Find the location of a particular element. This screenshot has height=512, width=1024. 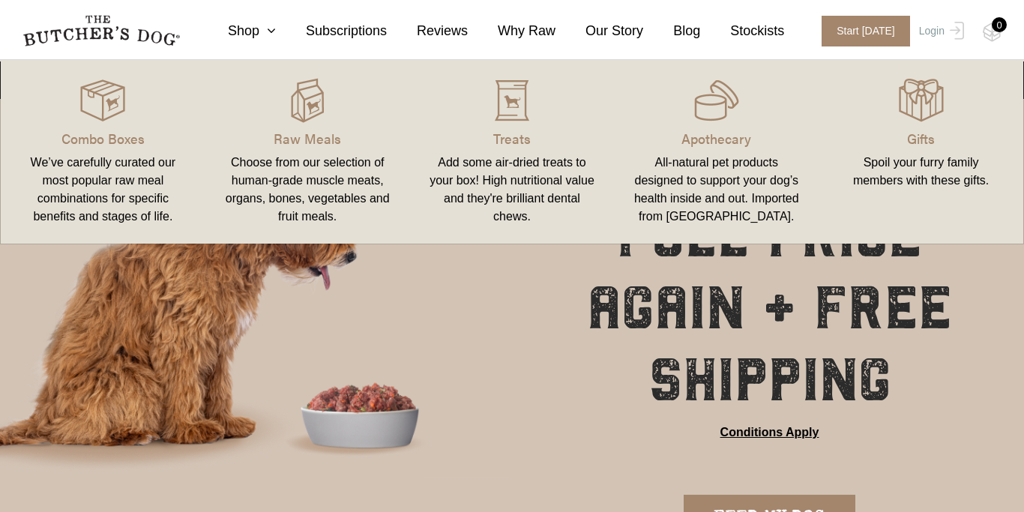

a: Combo Boxes We’ve carefully curated our most popular raw meal combinations for specific benefits ... is located at coordinates (103, 151).